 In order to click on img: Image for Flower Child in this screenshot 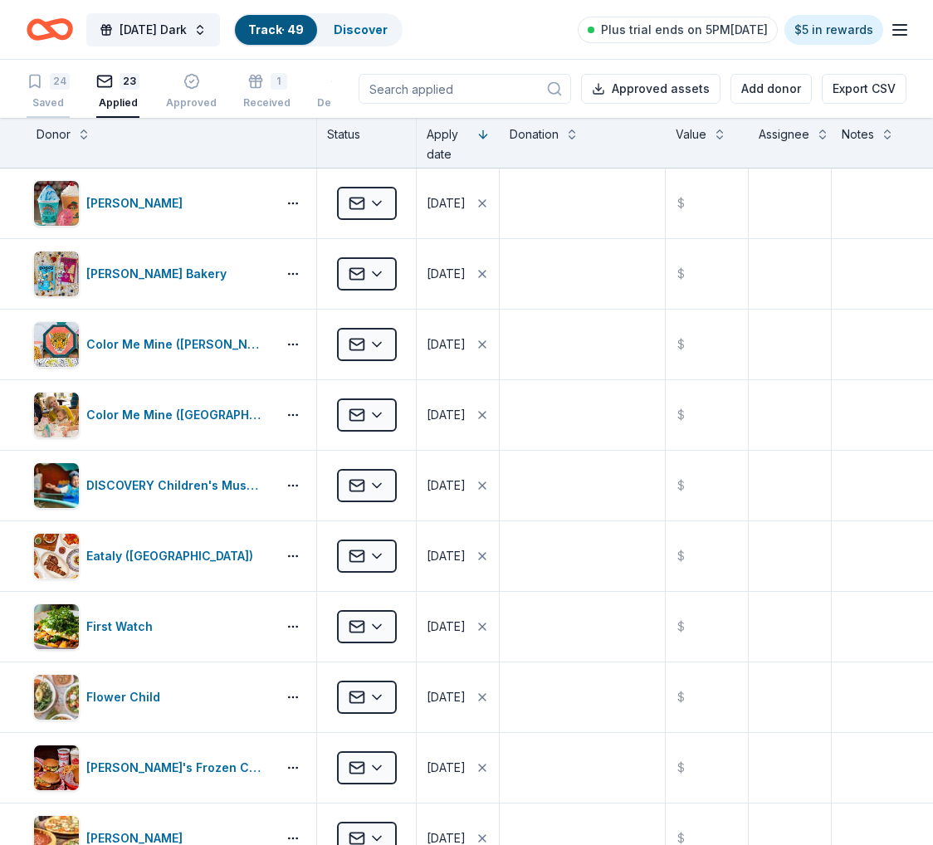, I will do `click(56, 698)`.